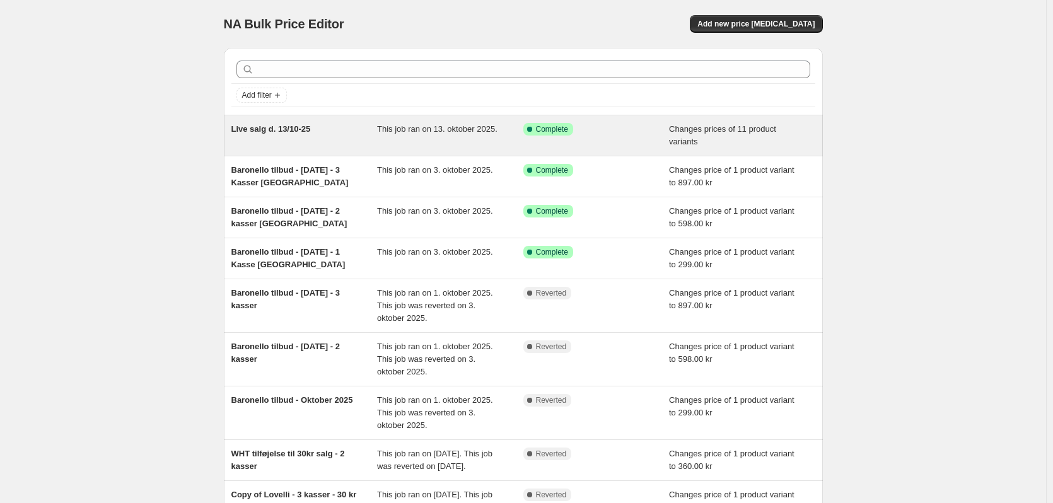 The width and height of the screenshot is (1053, 503). I want to click on span: Live salg d. 13/10-25, so click(271, 129).